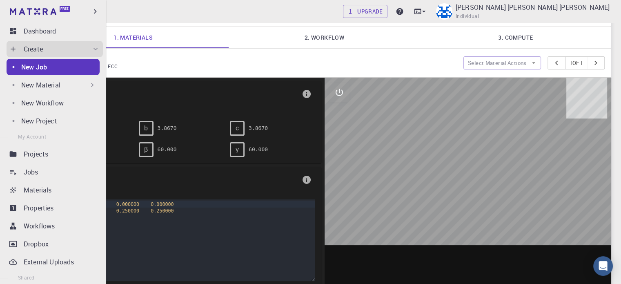 The height and width of the screenshot is (284, 621). What do you see at coordinates (26, 277) in the screenshot?
I see `span: Shared` at bounding box center [26, 277].